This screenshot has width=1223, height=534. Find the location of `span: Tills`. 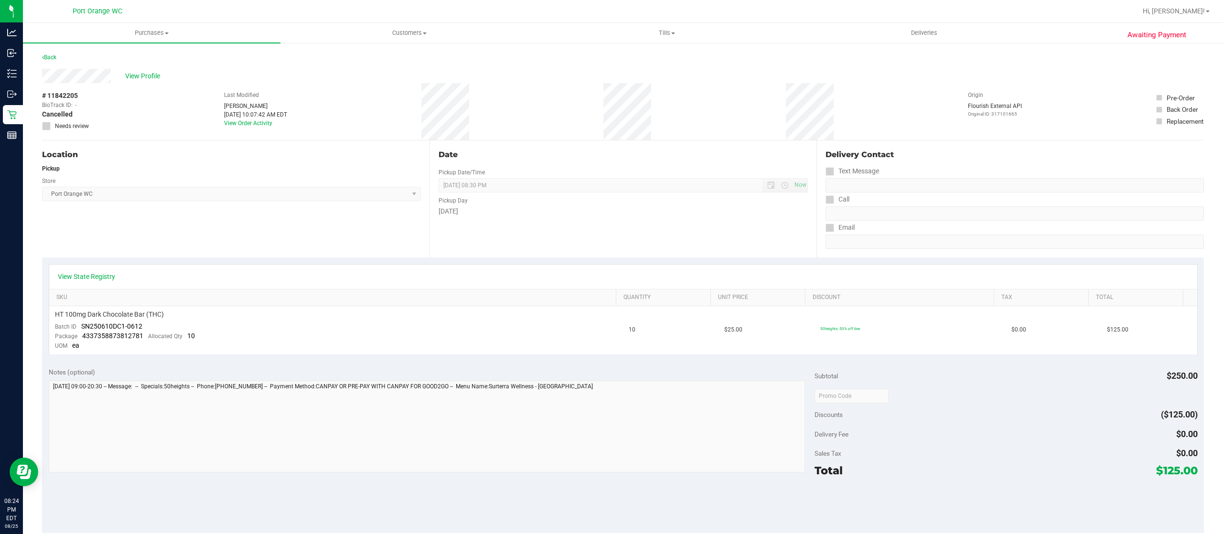

span: Tills is located at coordinates (666, 33).